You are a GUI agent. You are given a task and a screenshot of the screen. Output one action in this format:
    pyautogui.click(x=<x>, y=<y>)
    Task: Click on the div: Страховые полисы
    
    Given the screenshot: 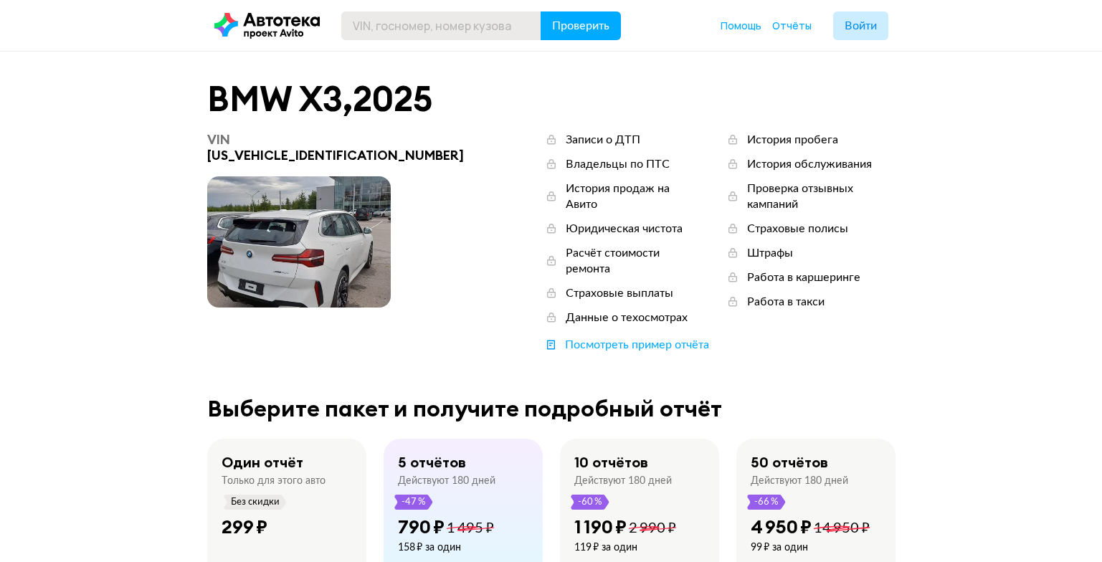 What is the action you would take?
    pyautogui.click(x=797, y=229)
    